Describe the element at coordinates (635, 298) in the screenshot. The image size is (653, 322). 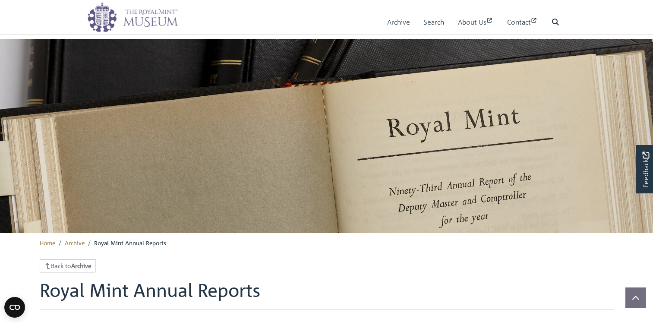
I see `button: Scroll to top` at that location.